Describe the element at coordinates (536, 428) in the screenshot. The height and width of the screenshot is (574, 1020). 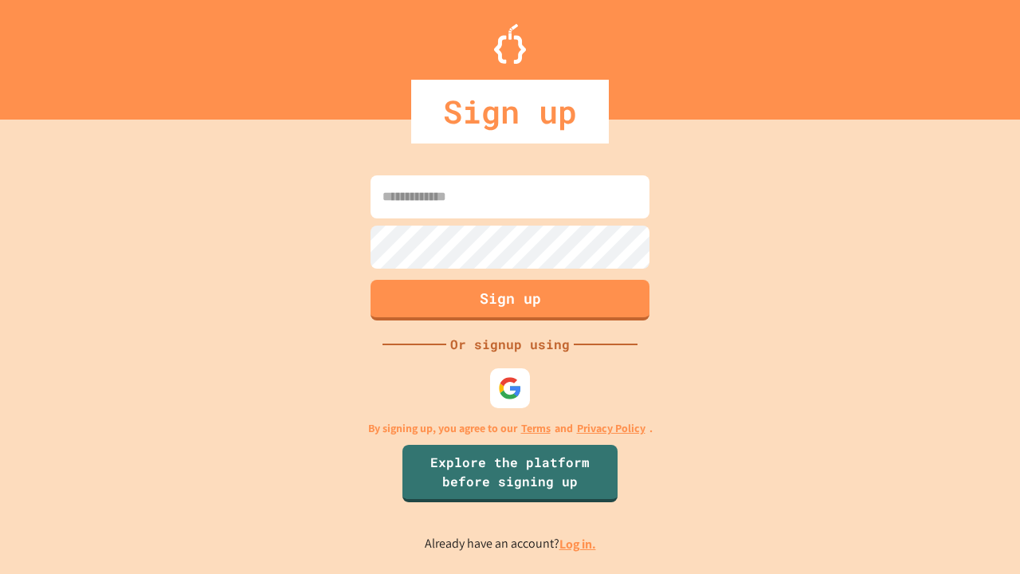
I see `a: Terms` at that location.